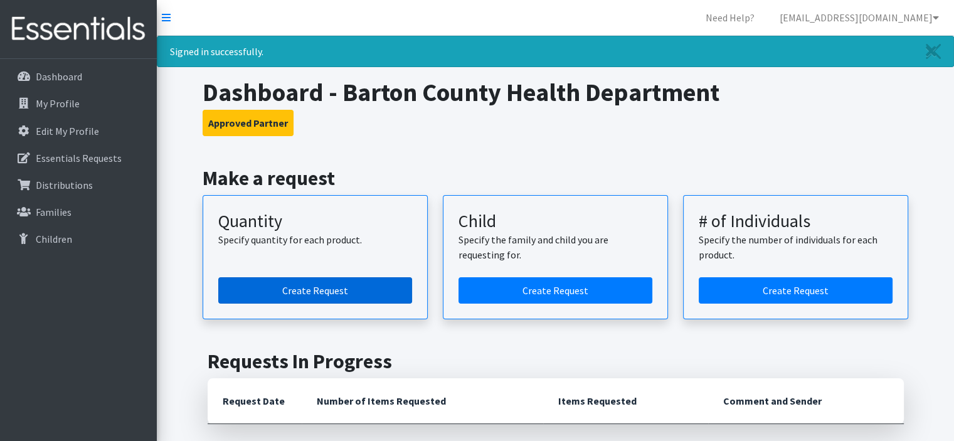  Describe the element at coordinates (58, 103) in the screenshot. I see `p: My Profile` at that location.